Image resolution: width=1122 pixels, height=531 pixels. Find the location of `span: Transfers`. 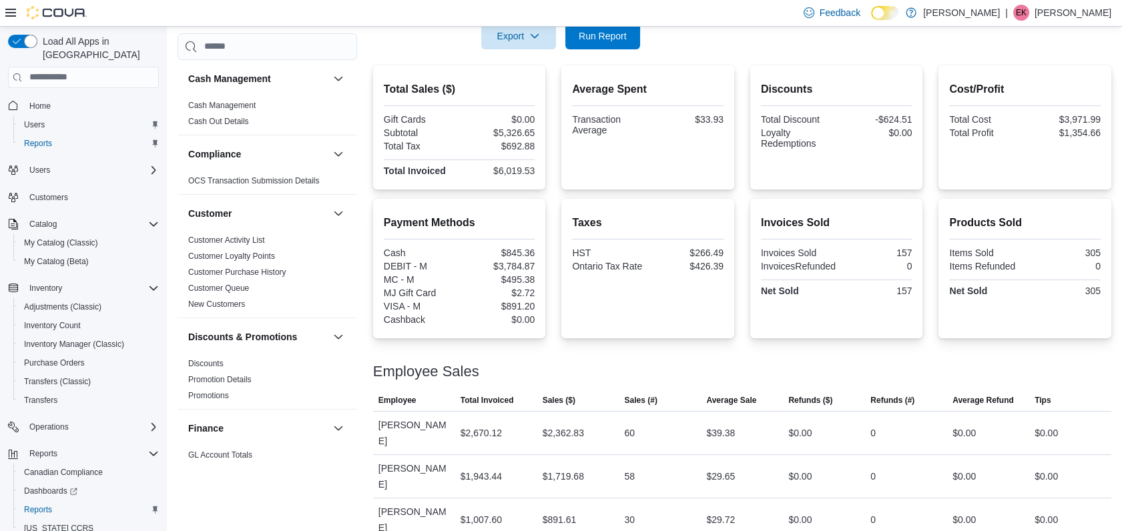

span: Transfers is located at coordinates (89, 400).